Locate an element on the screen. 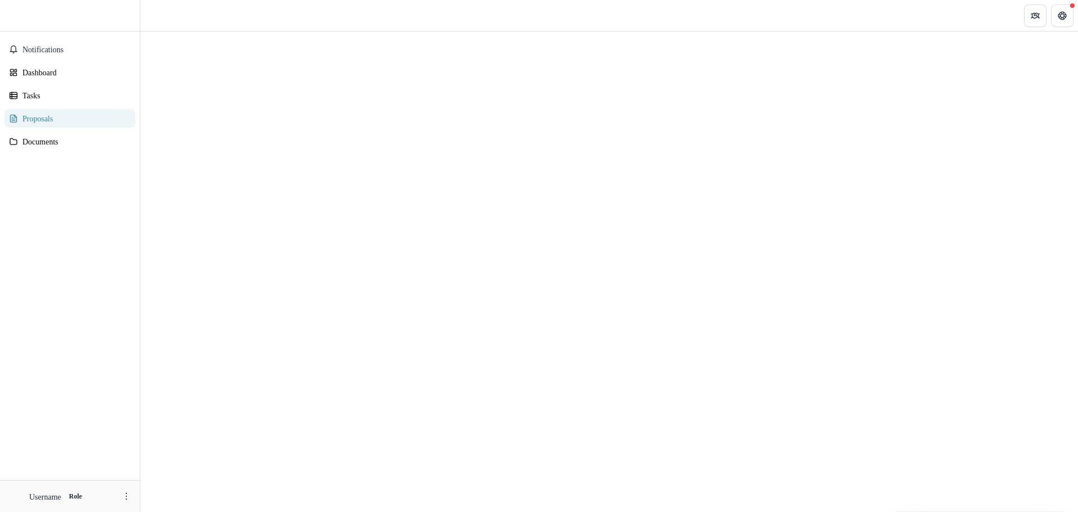 This screenshot has height=512, width=1078. span: Notifications is located at coordinates (76, 49).